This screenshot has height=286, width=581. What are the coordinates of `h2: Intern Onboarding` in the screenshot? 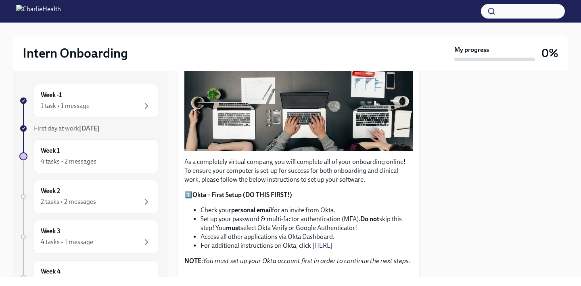 It's located at (75, 53).